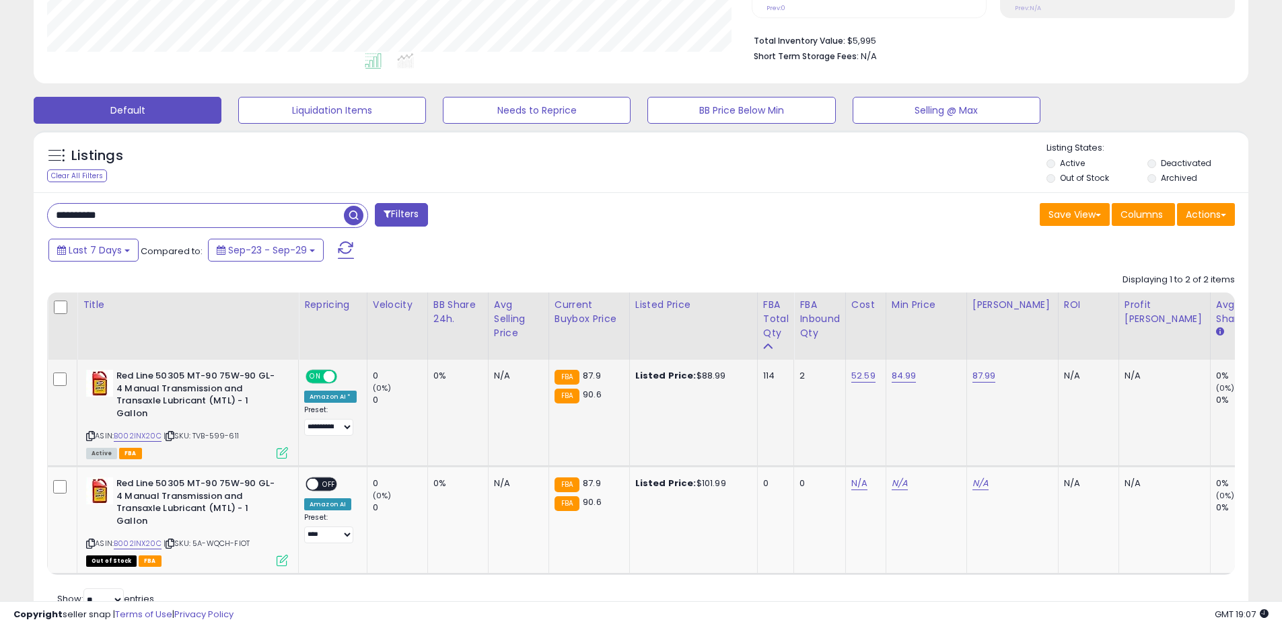  I want to click on button: Filters, so click(401, 215).